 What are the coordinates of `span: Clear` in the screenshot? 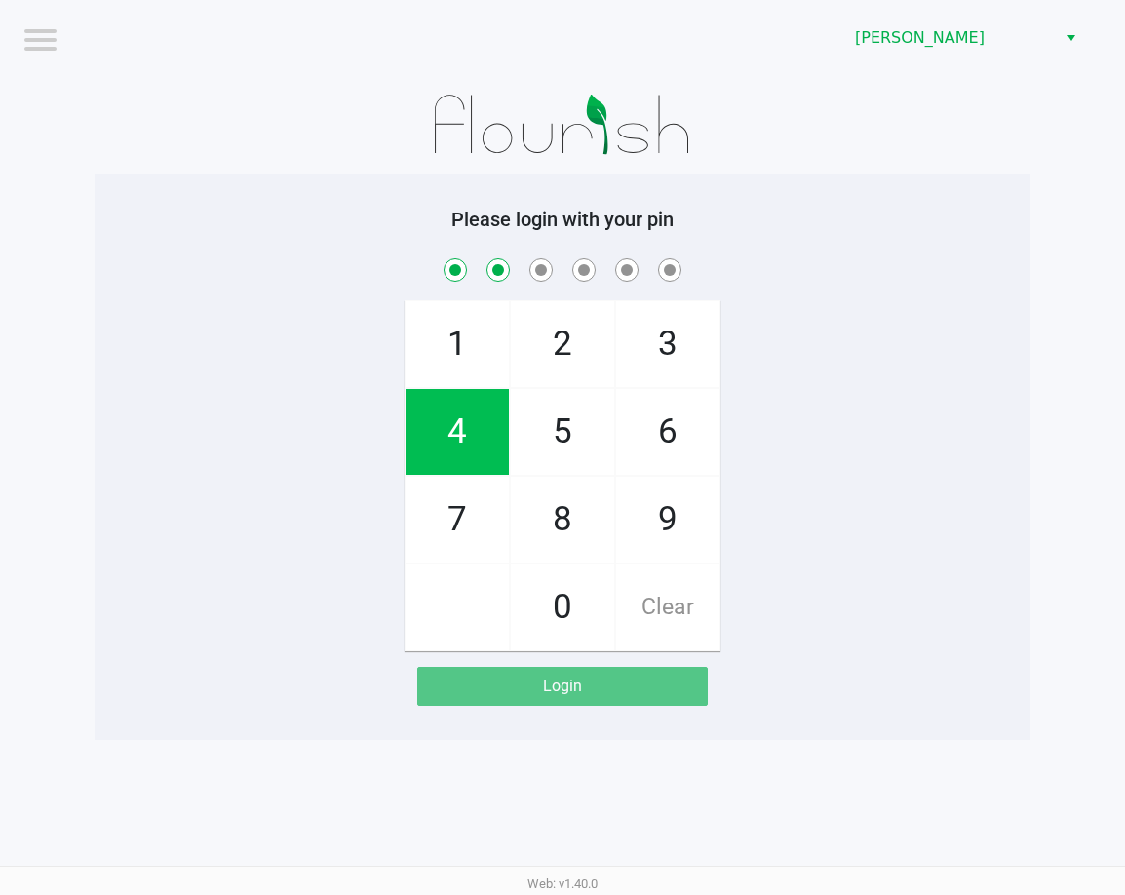 It's located at (668, 607).